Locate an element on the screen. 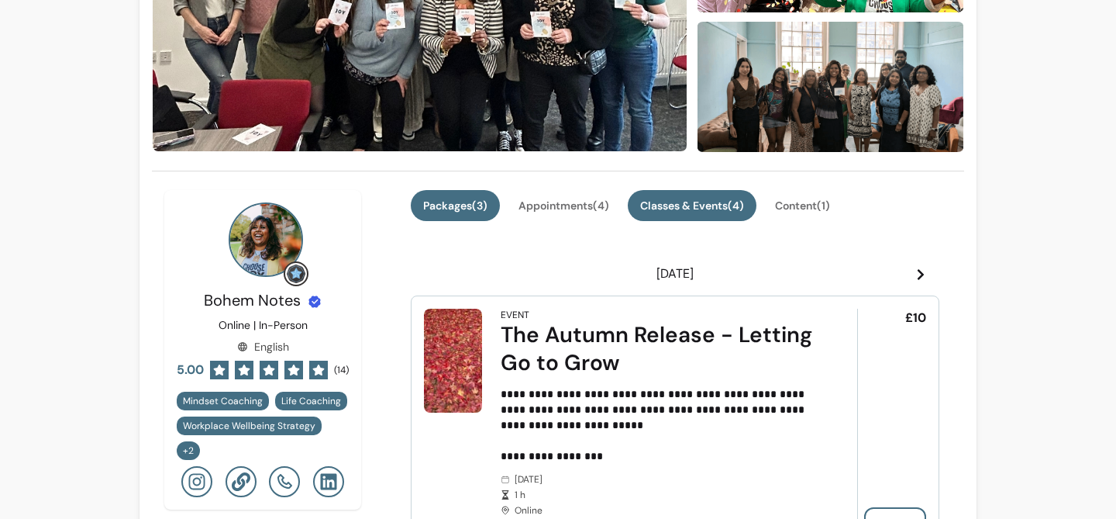 The width and height of the screenshot is (1116, 519). img: The Autumn Release - Letting Go to Grow is located at coordinates (453, 360).